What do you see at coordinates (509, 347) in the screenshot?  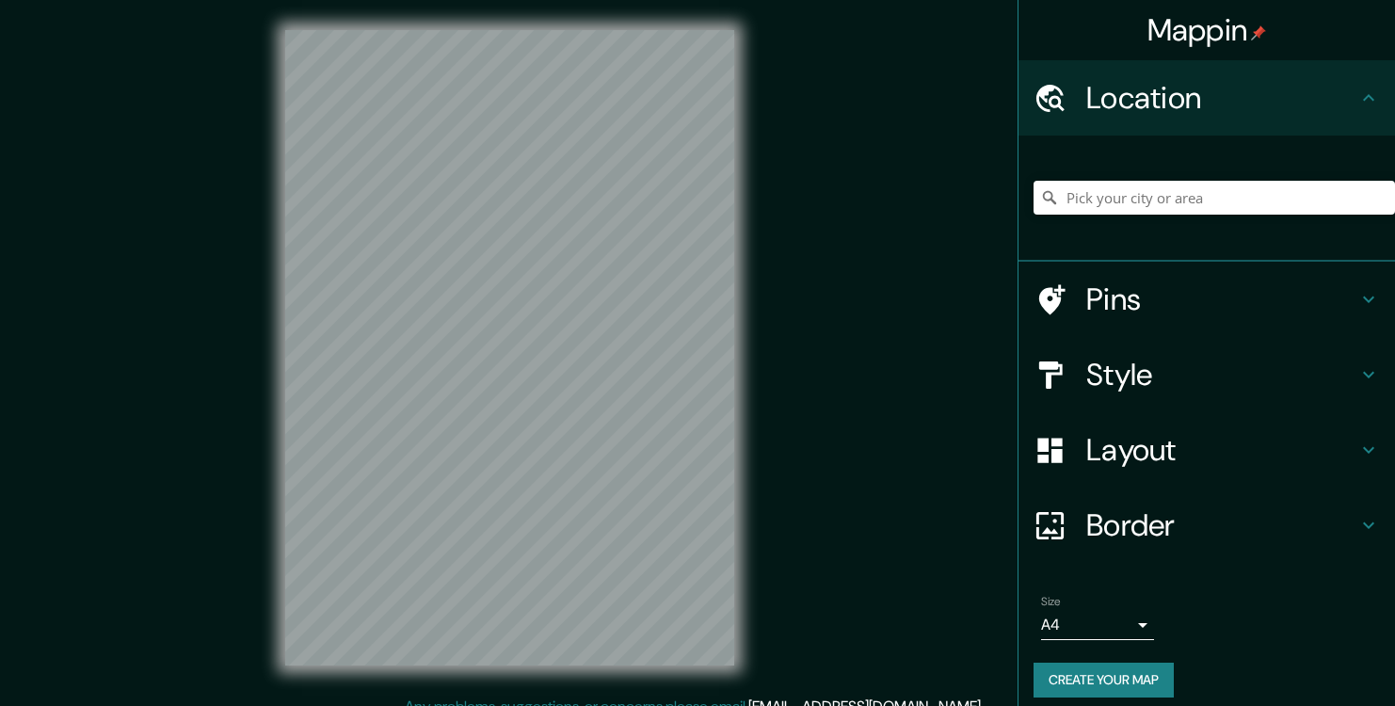 I see `canvas: Map` at bounding box center [509, 347].